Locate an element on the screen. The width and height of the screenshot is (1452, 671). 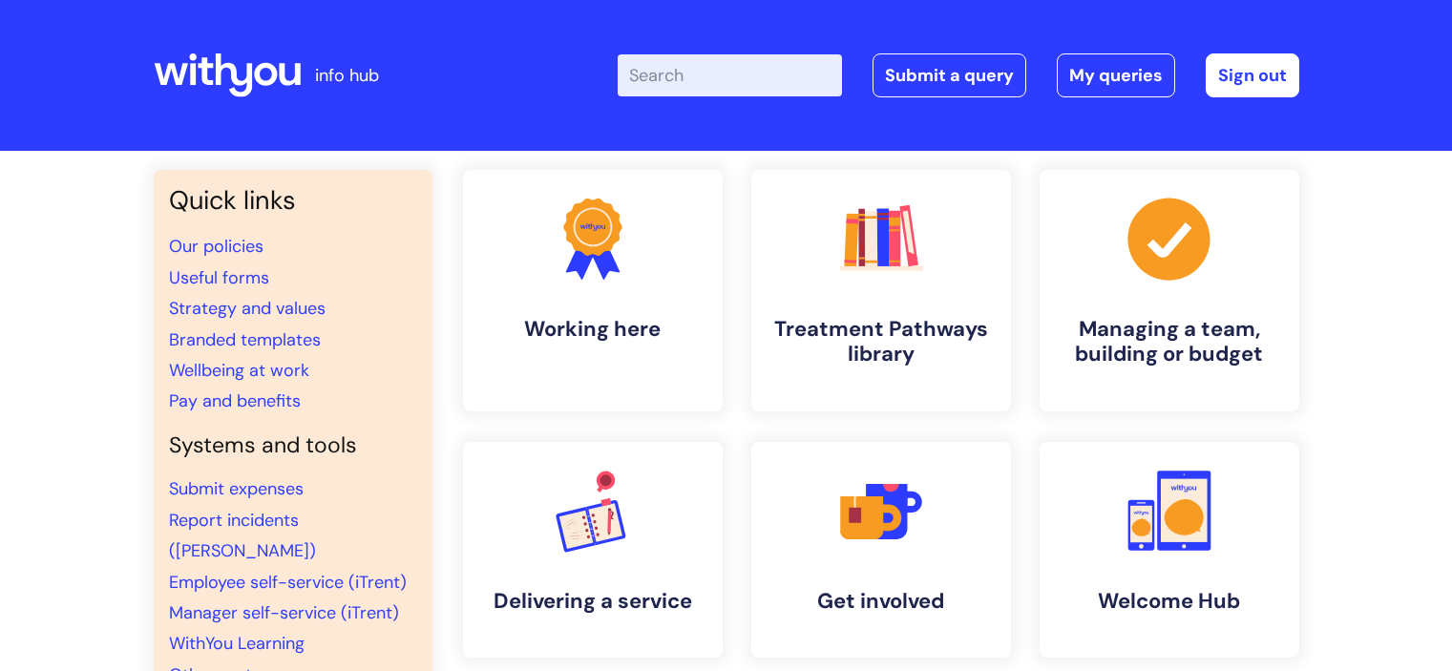
h3: Quick links is located at coordinates (293, 200).